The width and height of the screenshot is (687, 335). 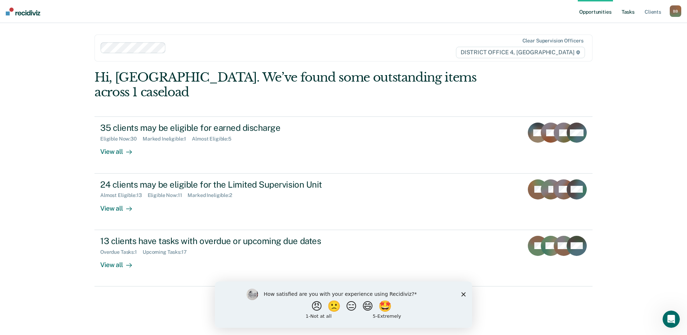 What do you see at coordinates (102, 25) in the screenshot?
I see `button: 1` at bounding box center [102, 25].